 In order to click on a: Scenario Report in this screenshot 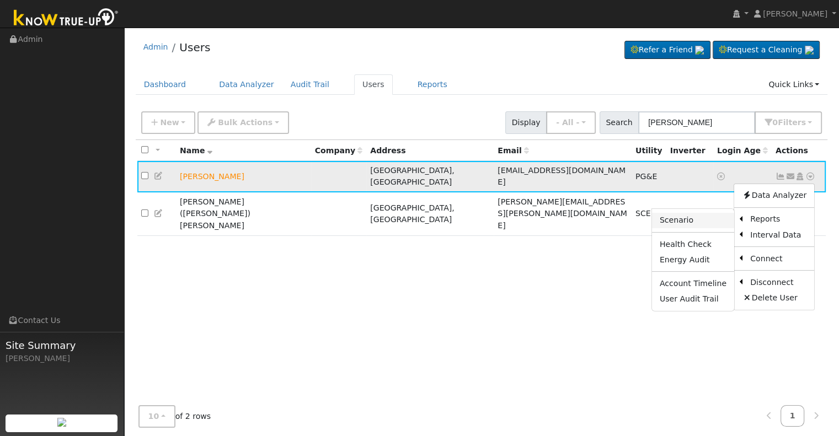, I will do `click(692, 221)`.